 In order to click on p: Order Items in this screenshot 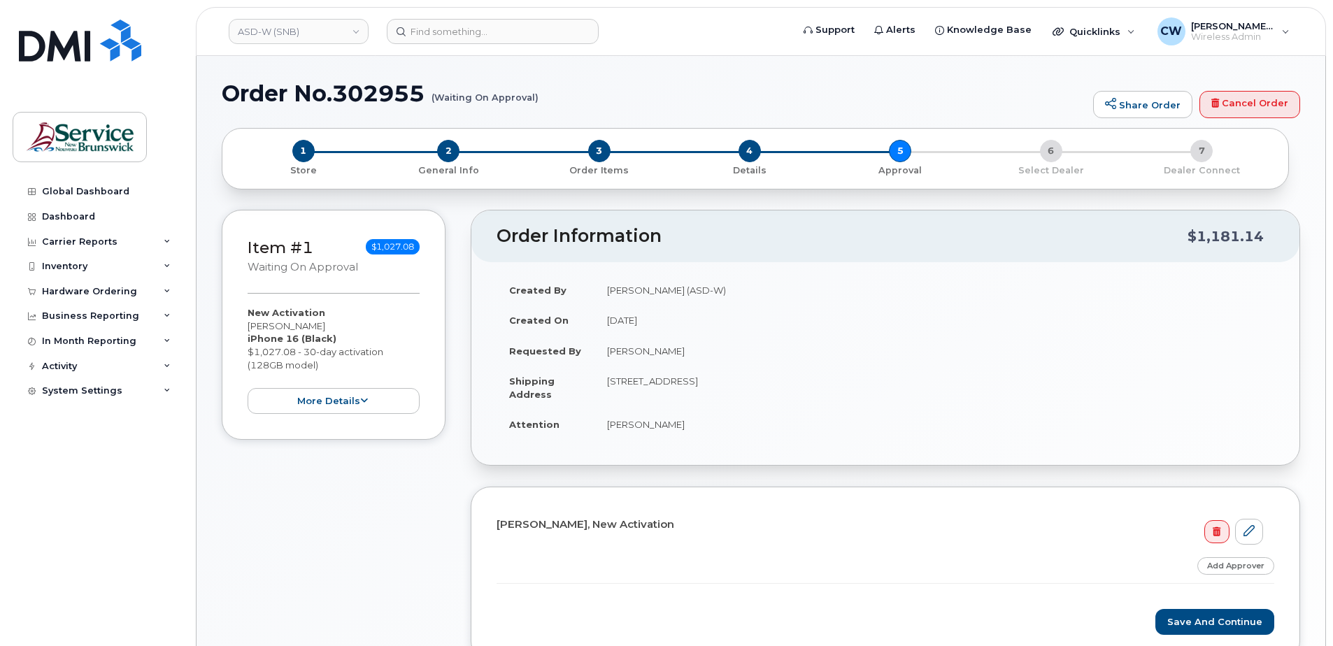, I will do `click(598, 171)`.